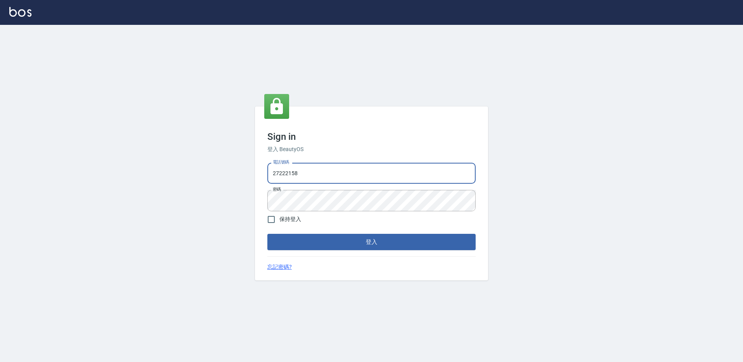  Describe the element at coordinates (280, 267) in the screenshot. I see `a: 忘記密碼?` at that location.